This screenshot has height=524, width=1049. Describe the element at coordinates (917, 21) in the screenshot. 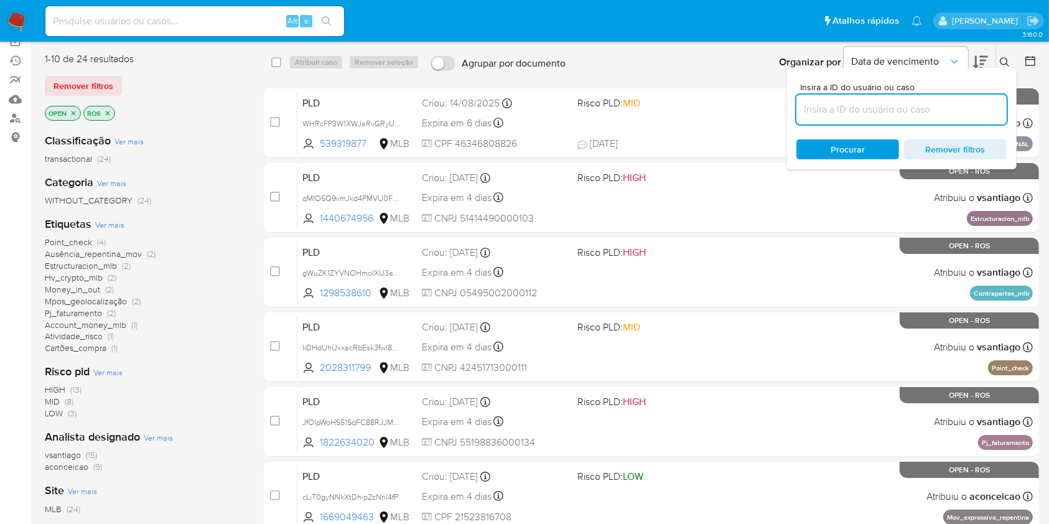

I see `a: Notificações` at that location.